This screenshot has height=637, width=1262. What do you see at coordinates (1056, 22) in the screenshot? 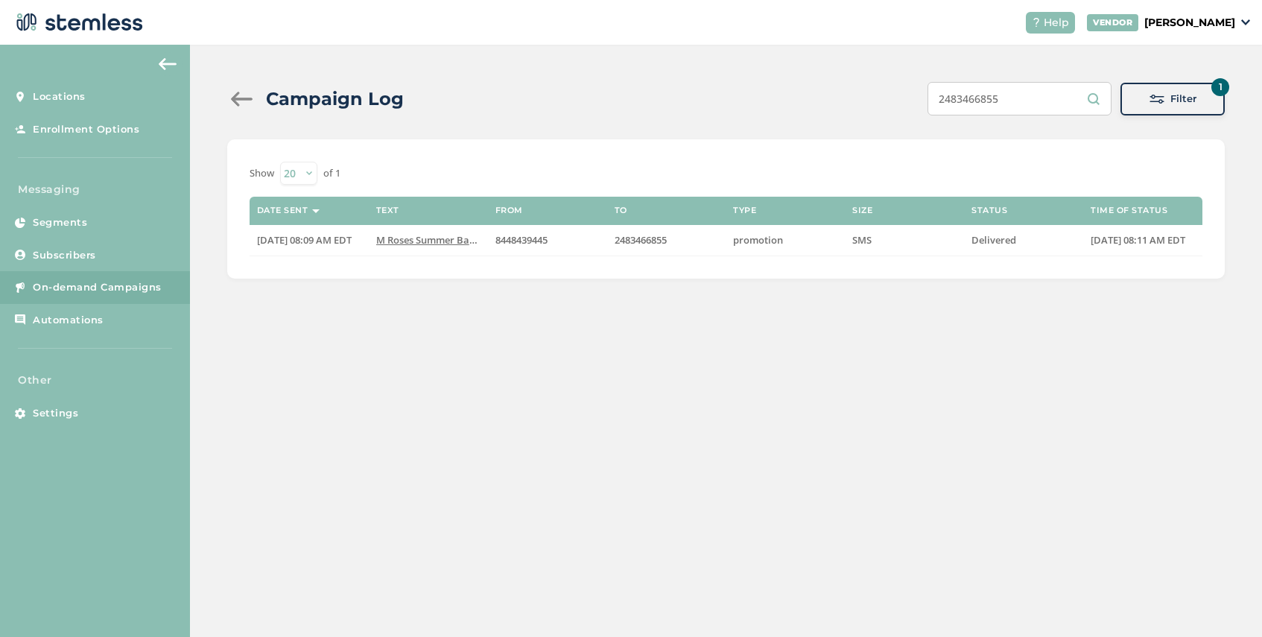
I see `span: Help` at bounding box center [1056, 22].